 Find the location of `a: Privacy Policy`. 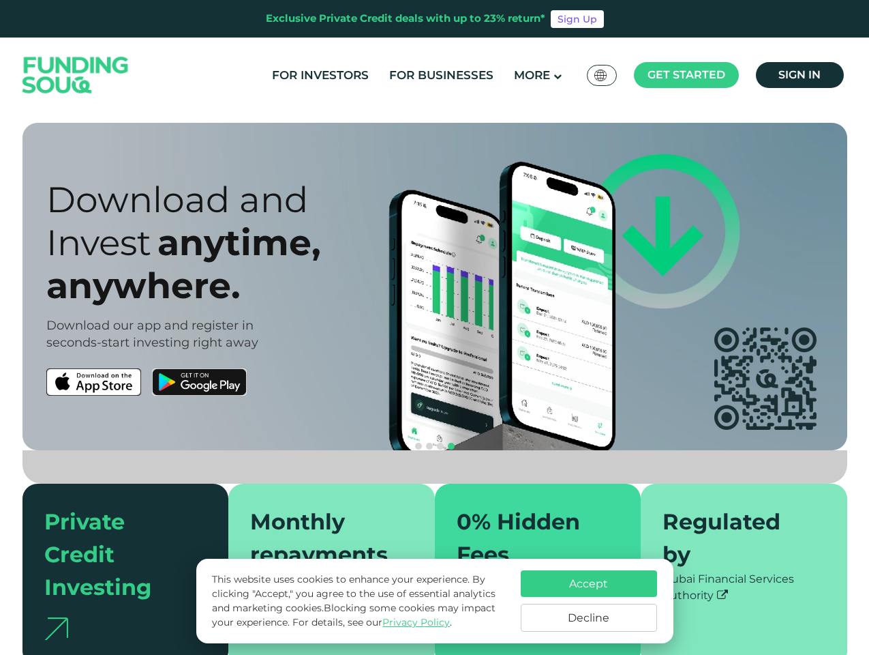

a: Privacy Policy is located at coordinates (416, 622).